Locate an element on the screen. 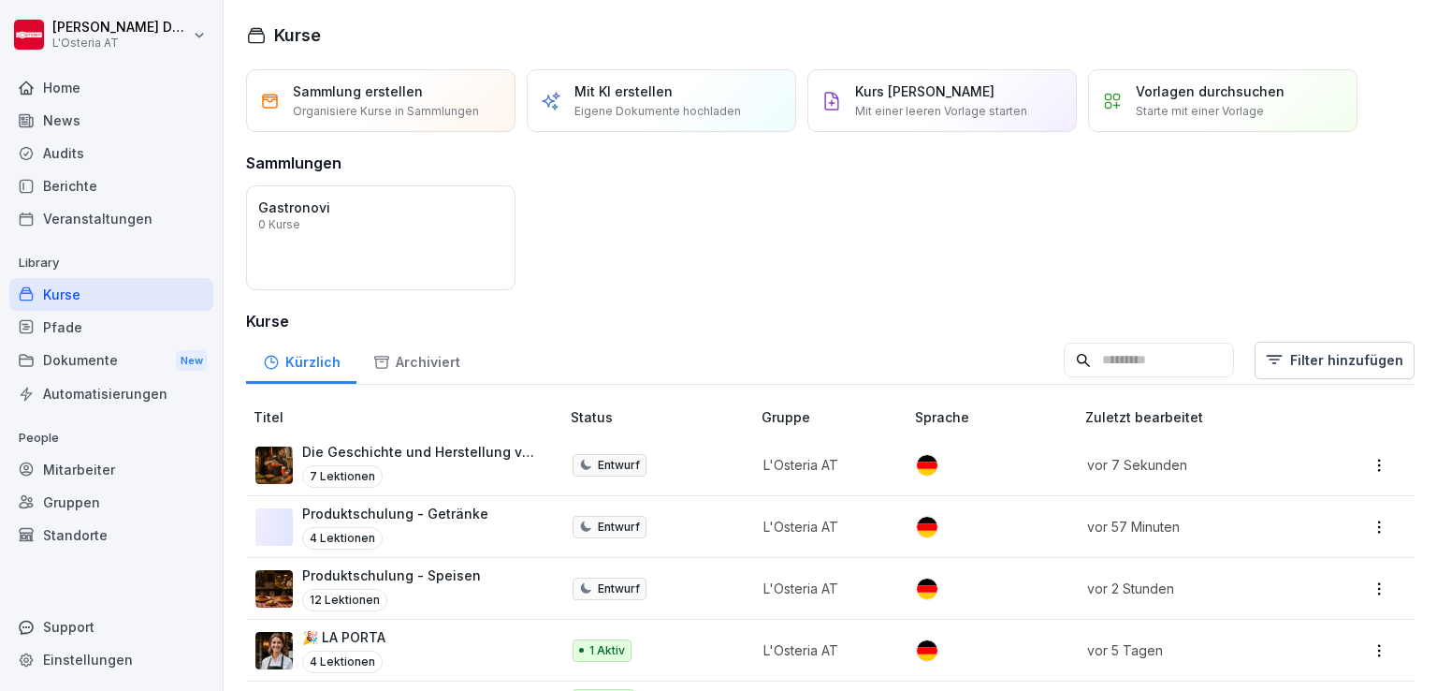  a: Automatisierungen is located at coordinates (111, 393).